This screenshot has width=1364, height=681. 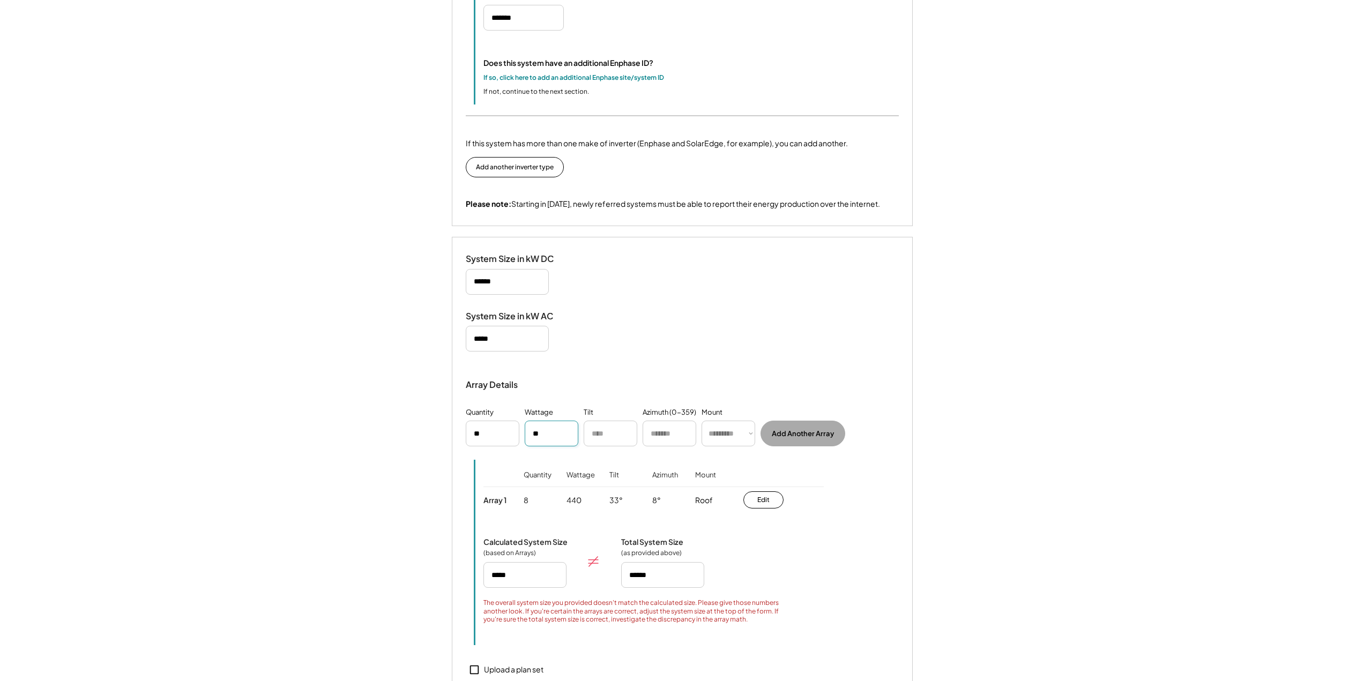 I want to click on div: 8°, so click(x=657, y=501).